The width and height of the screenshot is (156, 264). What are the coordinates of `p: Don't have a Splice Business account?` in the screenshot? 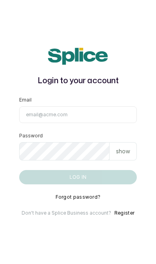 It's located at (66, 213).